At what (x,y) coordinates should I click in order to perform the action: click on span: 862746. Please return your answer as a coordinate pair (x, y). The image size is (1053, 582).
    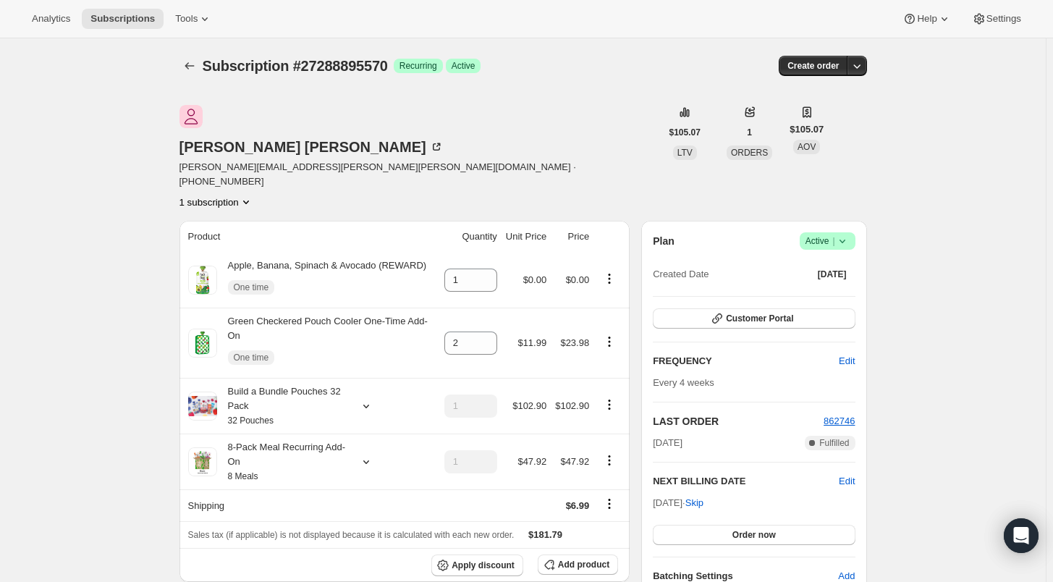
    Looking at the image, I should click on (839, 420).